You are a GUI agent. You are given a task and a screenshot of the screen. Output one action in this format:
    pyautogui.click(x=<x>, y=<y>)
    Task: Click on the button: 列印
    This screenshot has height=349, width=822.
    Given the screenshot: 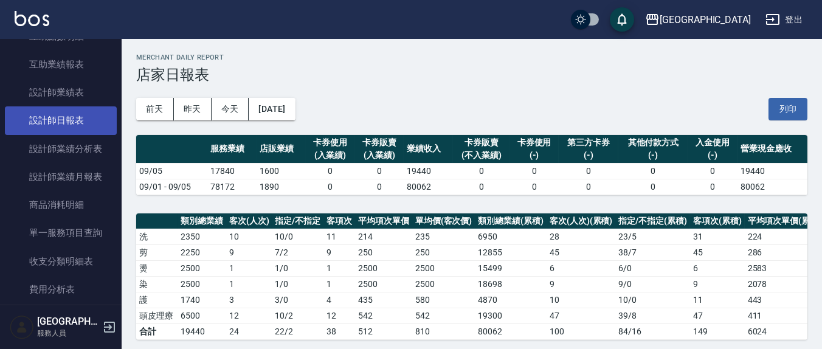 What is the action you would take?
    pyautogui.click(x=788, y=109)
    